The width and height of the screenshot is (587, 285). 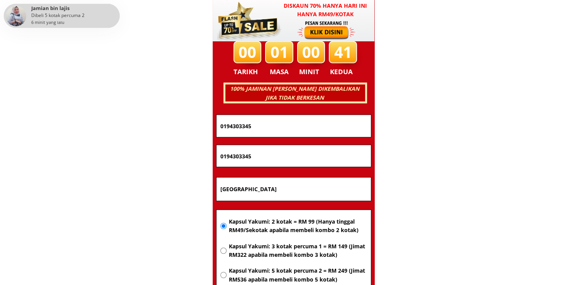 What do you see at coordinates (310, 72) in the screenshot?
I see `h3: MINIT` at bounding box center [310, 72].